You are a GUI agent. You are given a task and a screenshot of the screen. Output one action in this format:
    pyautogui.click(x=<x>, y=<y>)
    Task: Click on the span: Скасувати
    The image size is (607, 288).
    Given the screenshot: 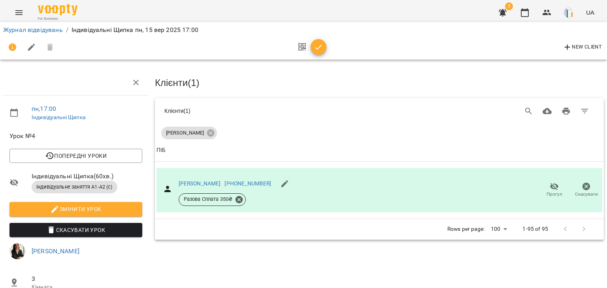 What is the action you would take?
    pyautogui.click(x=586, y=194)
    